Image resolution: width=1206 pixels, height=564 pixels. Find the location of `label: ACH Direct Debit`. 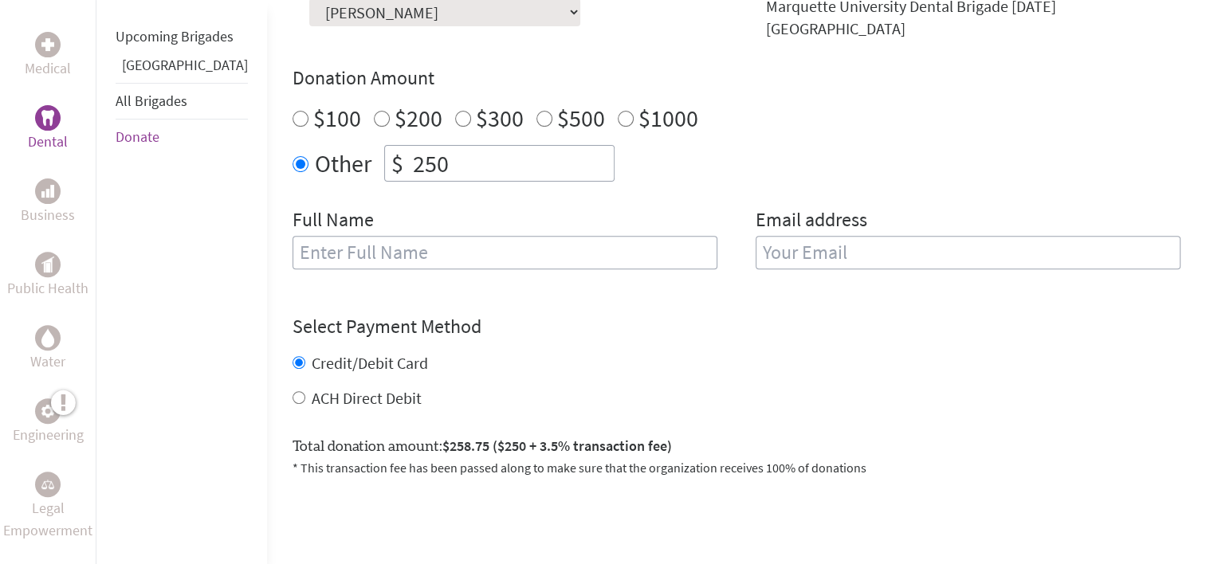

label: ACH Direct Debit is located at coordinates (367, 398).